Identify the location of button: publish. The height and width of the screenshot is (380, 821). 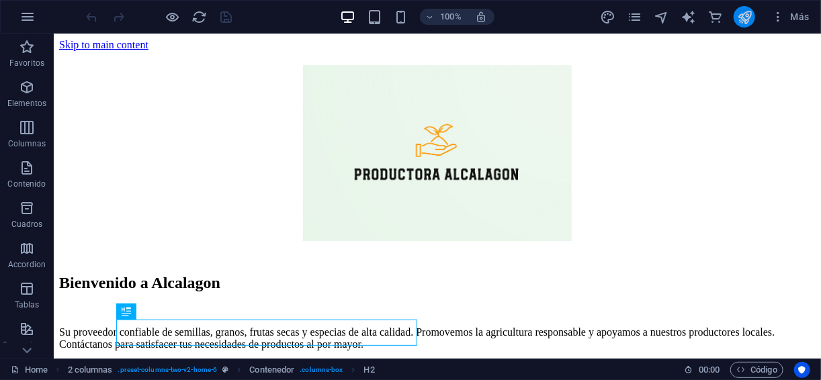
(745, 17).